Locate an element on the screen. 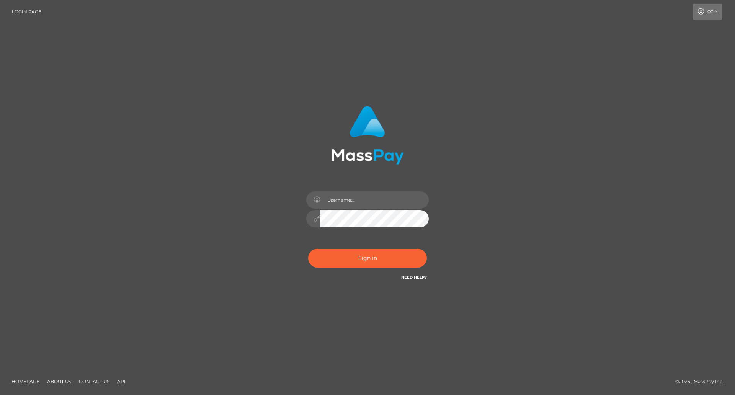 The image size is (735, 395). a: About Us is located at coordinates (59, 381).